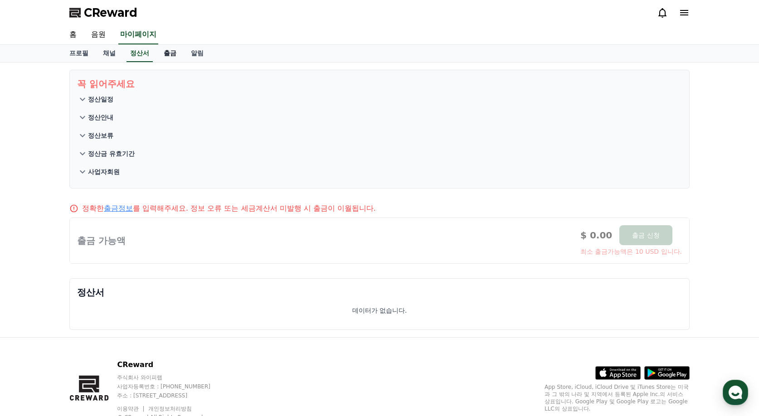  I want to click on p: 정산금 유효기간, so click(111, 154).